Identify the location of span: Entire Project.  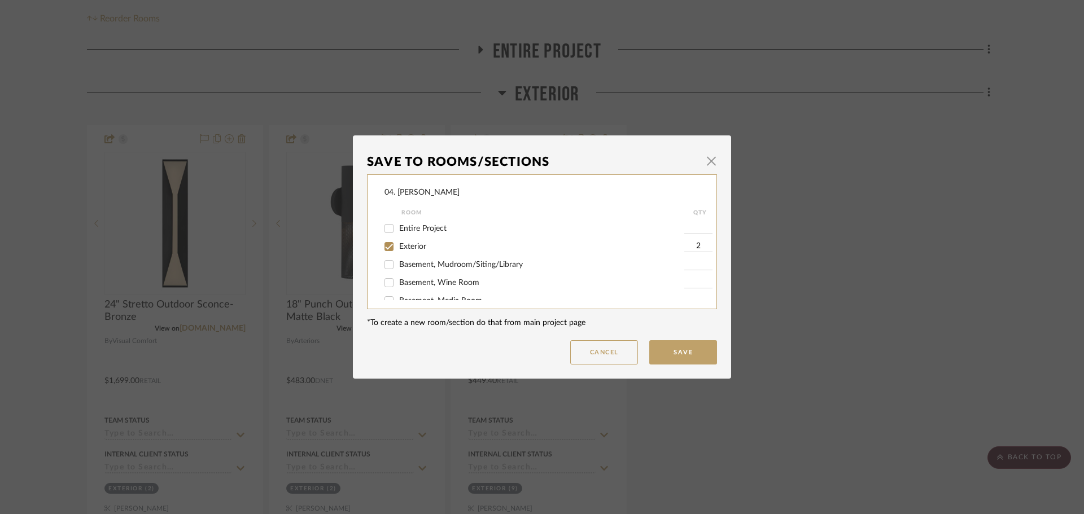
(423, 229).